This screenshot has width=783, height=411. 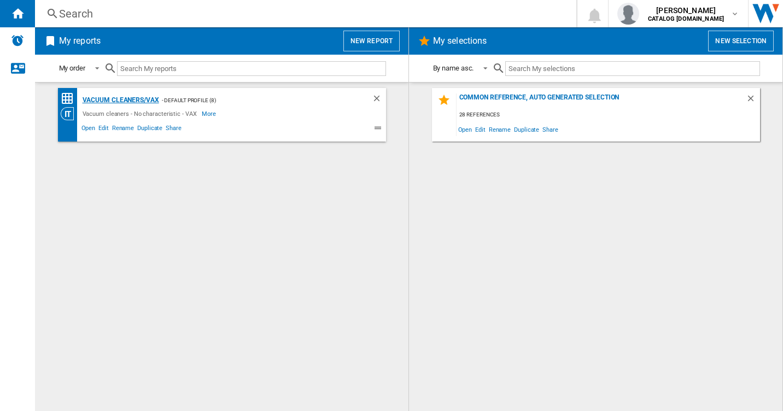 I want to click on div: Vacuum cleaners/VAX, so click(x=119, y=100).